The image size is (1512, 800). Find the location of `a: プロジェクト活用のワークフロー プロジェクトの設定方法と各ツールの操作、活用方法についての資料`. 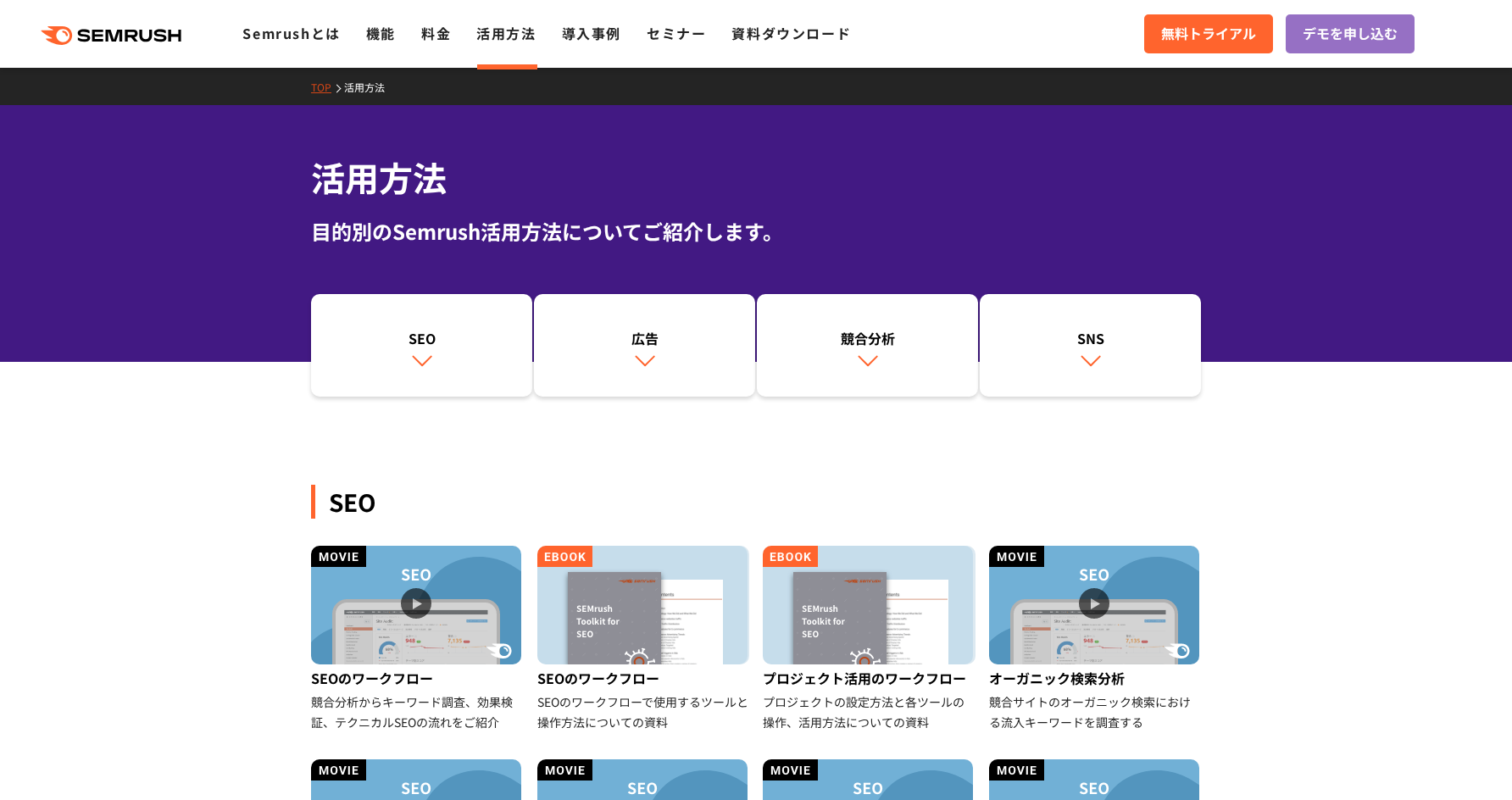

a: プロジェクト活用のワークフロー プロジェクトの設定方法と各ツールの操作、活用方法についての資料 is located at coordinates (869, 639).